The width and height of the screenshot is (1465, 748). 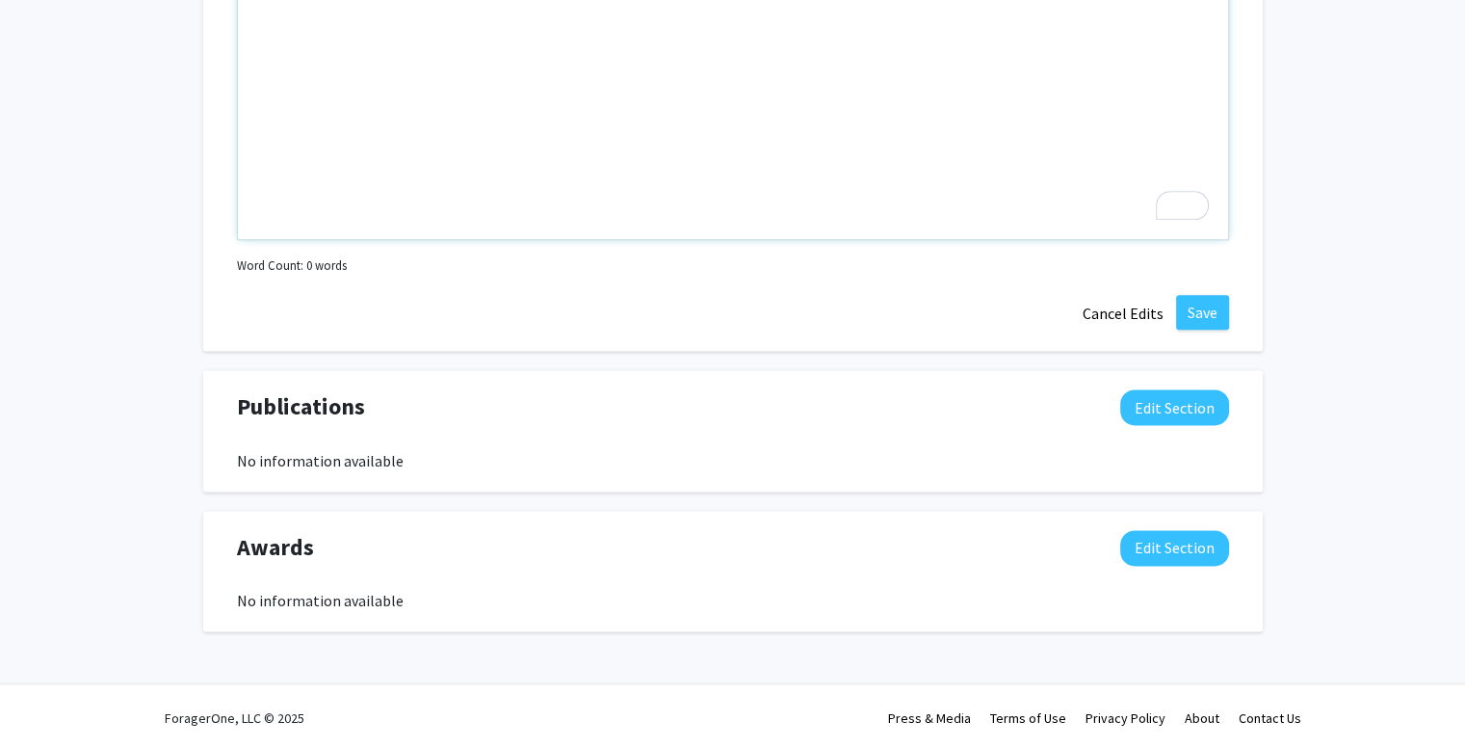 I want to click on span: Awards, so click(x=276, y=547).